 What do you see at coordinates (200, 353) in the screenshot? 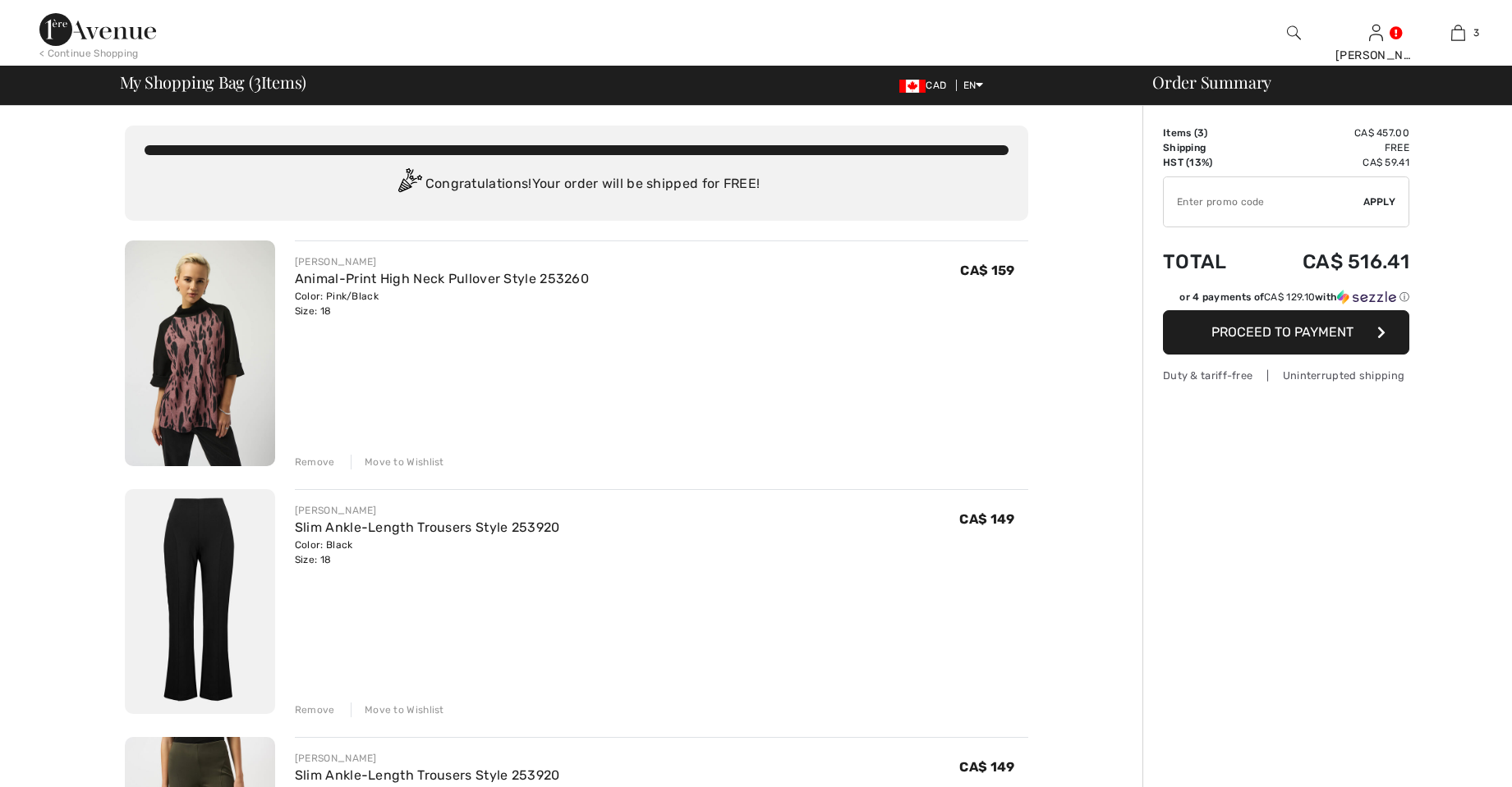
I see `img: Animal-Print High Neck Pullover Style 253260` at bounding box center [200, 353].